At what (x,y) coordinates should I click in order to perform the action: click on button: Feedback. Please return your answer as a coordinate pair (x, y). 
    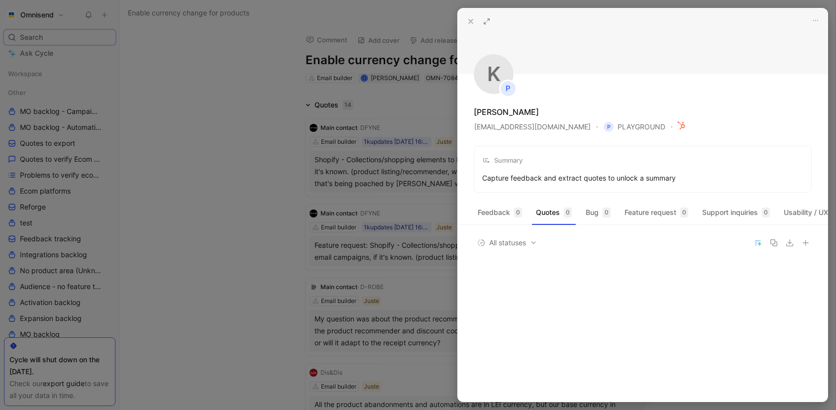
    Looking at the image, I should click on (499, 212).